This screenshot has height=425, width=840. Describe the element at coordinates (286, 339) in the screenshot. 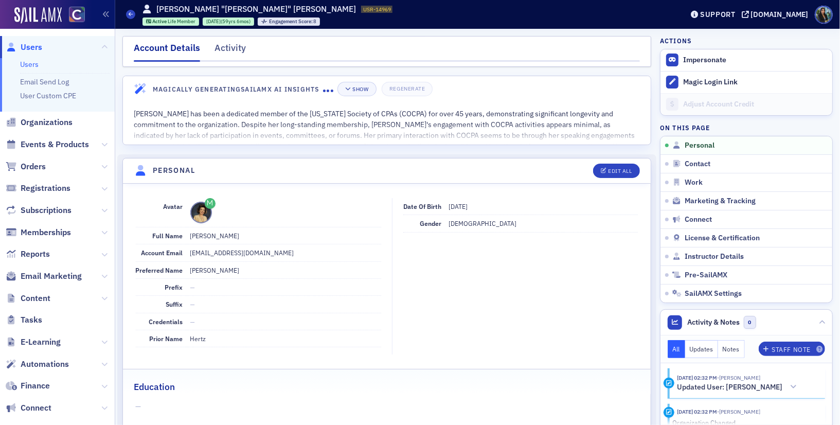

I see `dd: Hertz` at that location.